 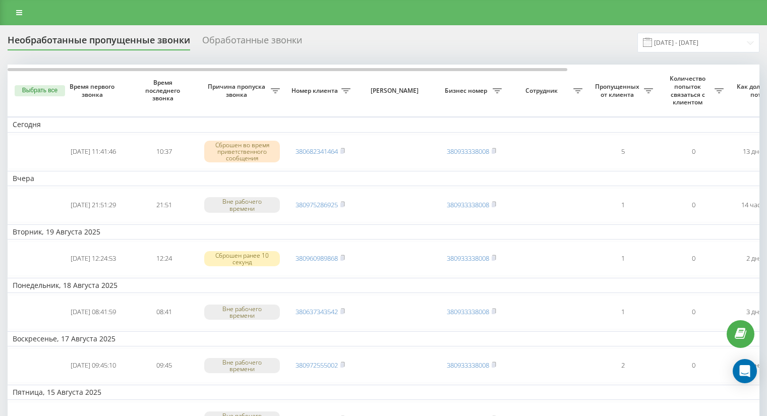 I want to click on td: 09:45, so click(x=164, y=366).